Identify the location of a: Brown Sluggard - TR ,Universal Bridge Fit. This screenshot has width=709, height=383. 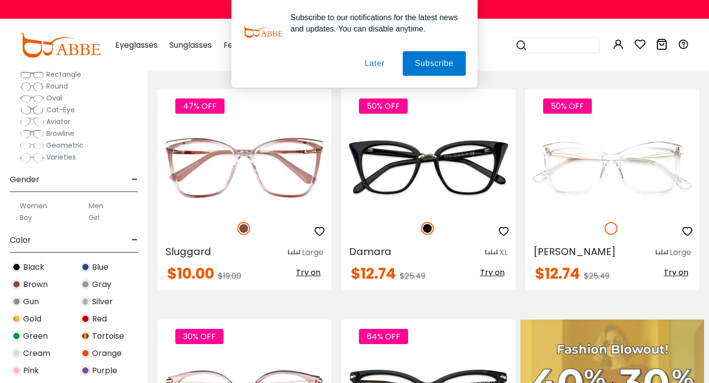
(244, 168).